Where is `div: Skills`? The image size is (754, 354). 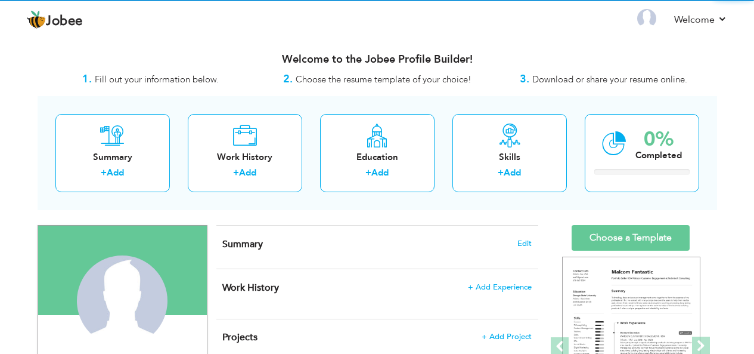 div: Skills is located at coordinates (510, 157).